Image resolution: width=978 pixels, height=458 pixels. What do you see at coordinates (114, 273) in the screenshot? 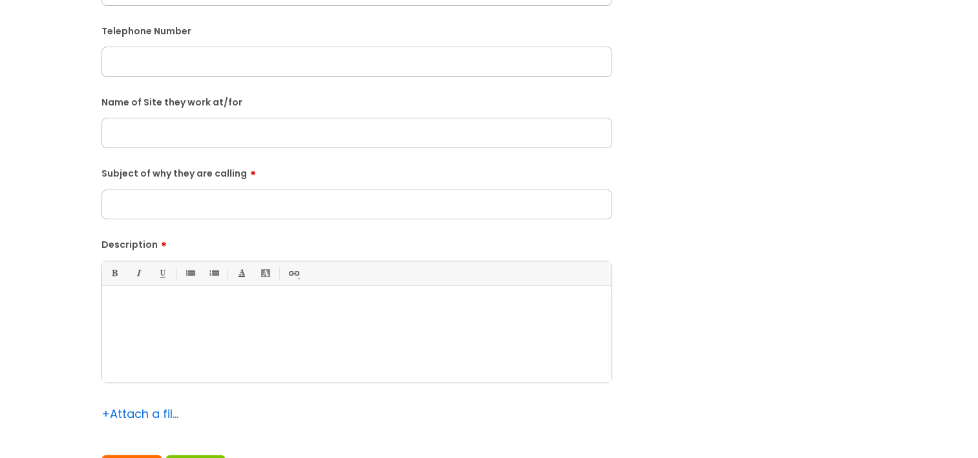
I see `a: Bold (Ctrl-B)` at bounding box center [114, 273].